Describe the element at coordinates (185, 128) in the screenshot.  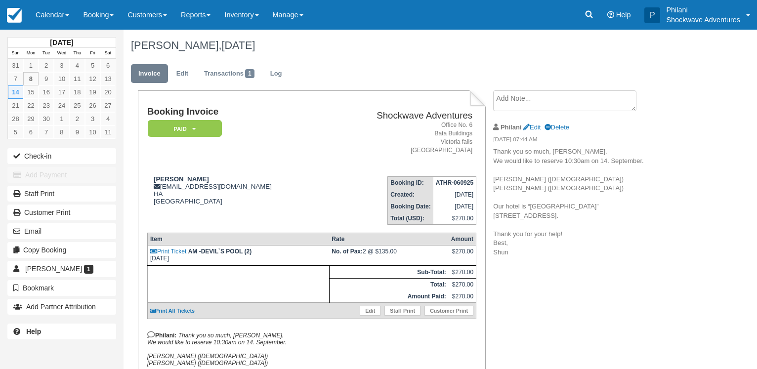
I see `em: Paid` at that location.